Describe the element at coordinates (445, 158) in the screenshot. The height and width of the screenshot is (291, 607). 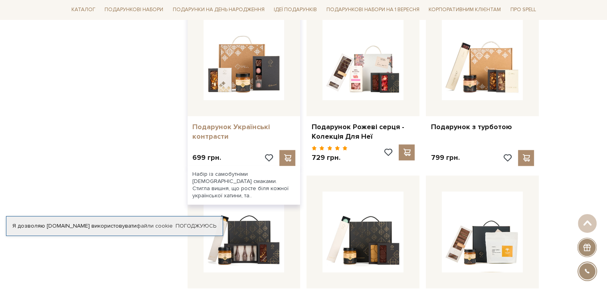
I see `p: 799 грн.` at that location.